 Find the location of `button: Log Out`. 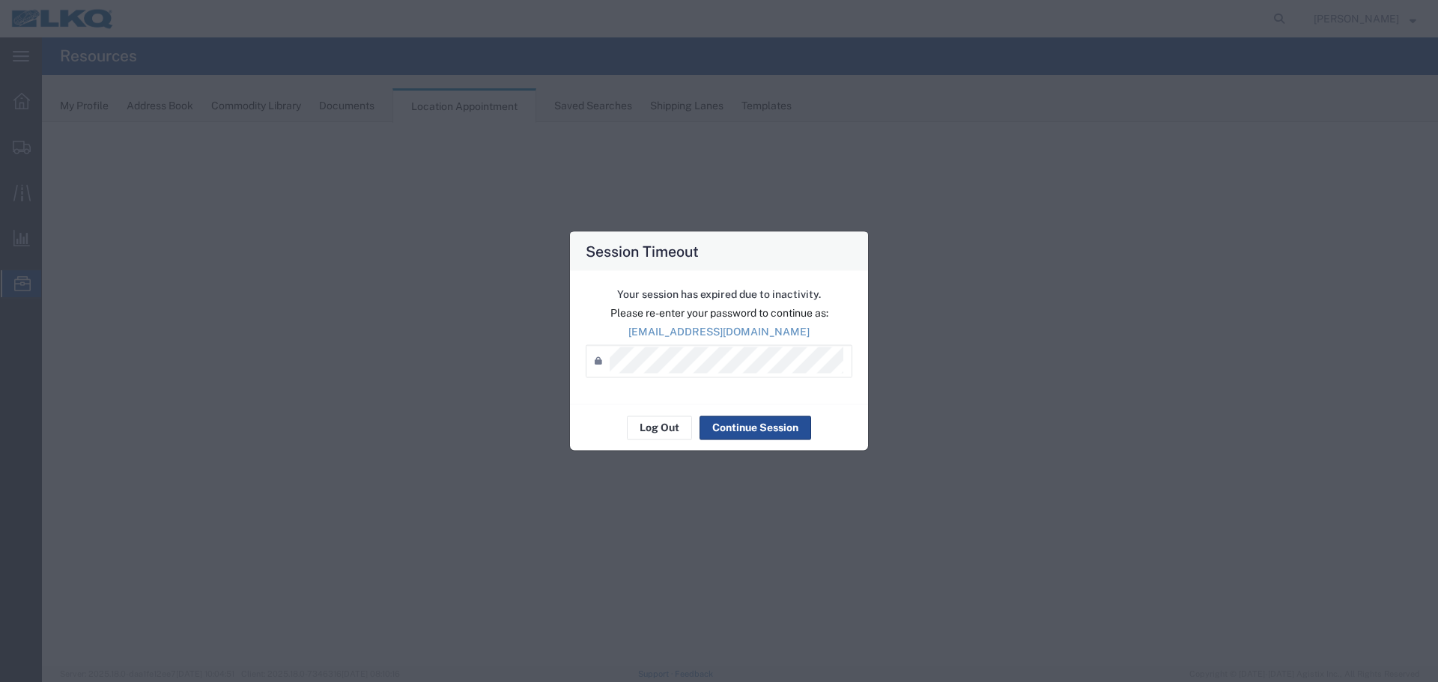

button: Log Out is located at coordinates (659, 428).